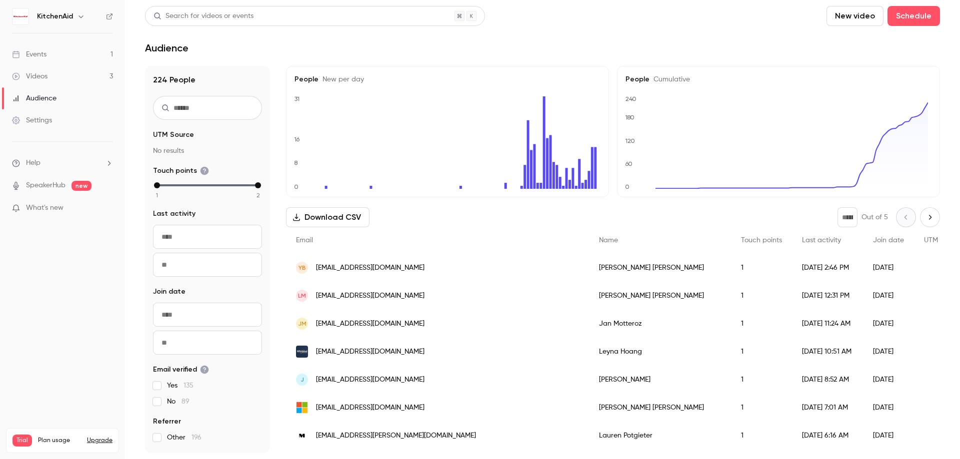 The height and width of the screenshot is (459, 960). Describe the element at coordinates (629, 117) in the screenshot. I see `text: 180` at that location.